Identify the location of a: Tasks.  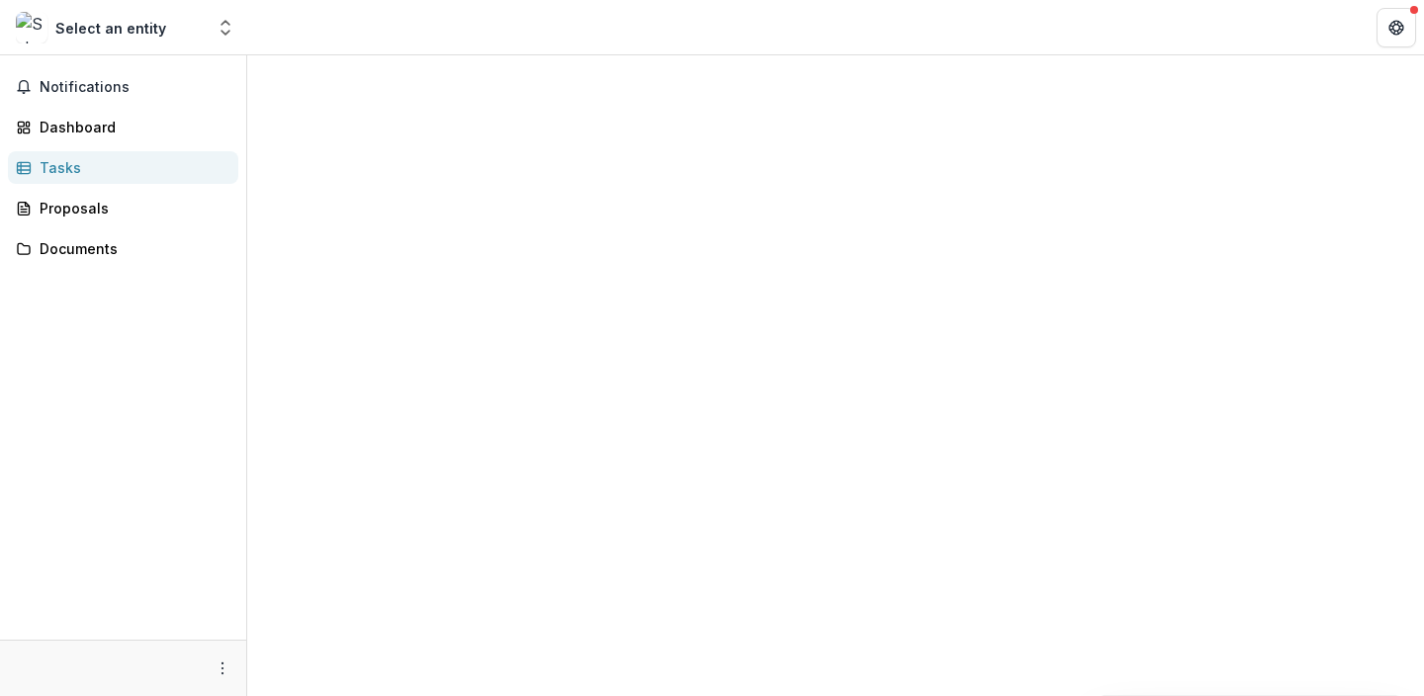
(123, 167).